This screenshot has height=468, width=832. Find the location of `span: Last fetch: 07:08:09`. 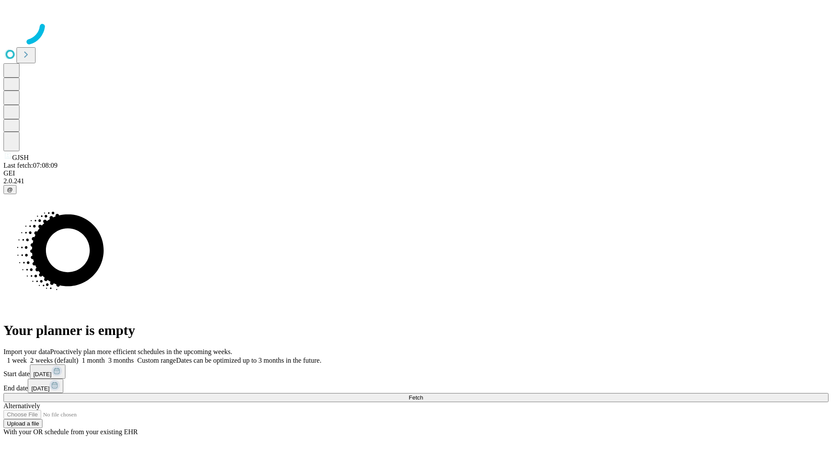

span: Last fetch: 07:08:09 is located at coordinates (30, 165).